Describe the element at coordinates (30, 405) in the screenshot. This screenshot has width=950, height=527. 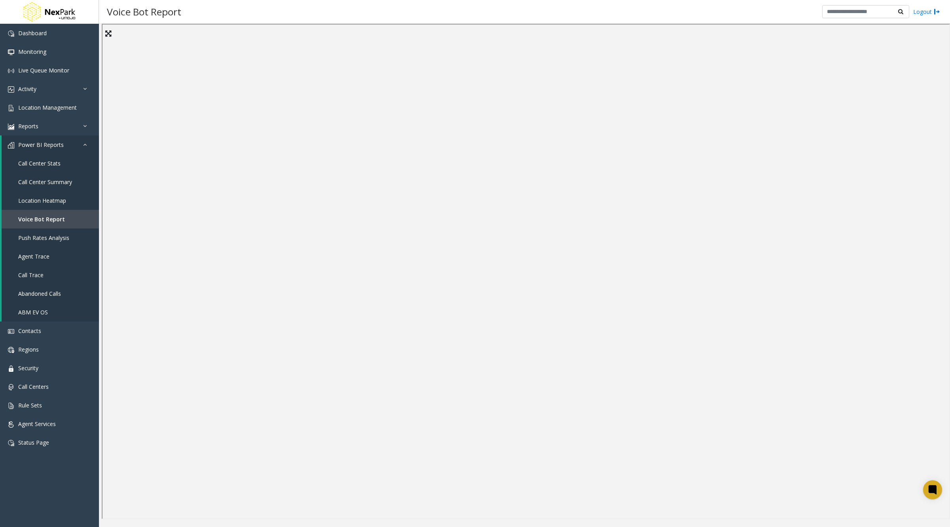
I see `span: Rule Sets` at that location.